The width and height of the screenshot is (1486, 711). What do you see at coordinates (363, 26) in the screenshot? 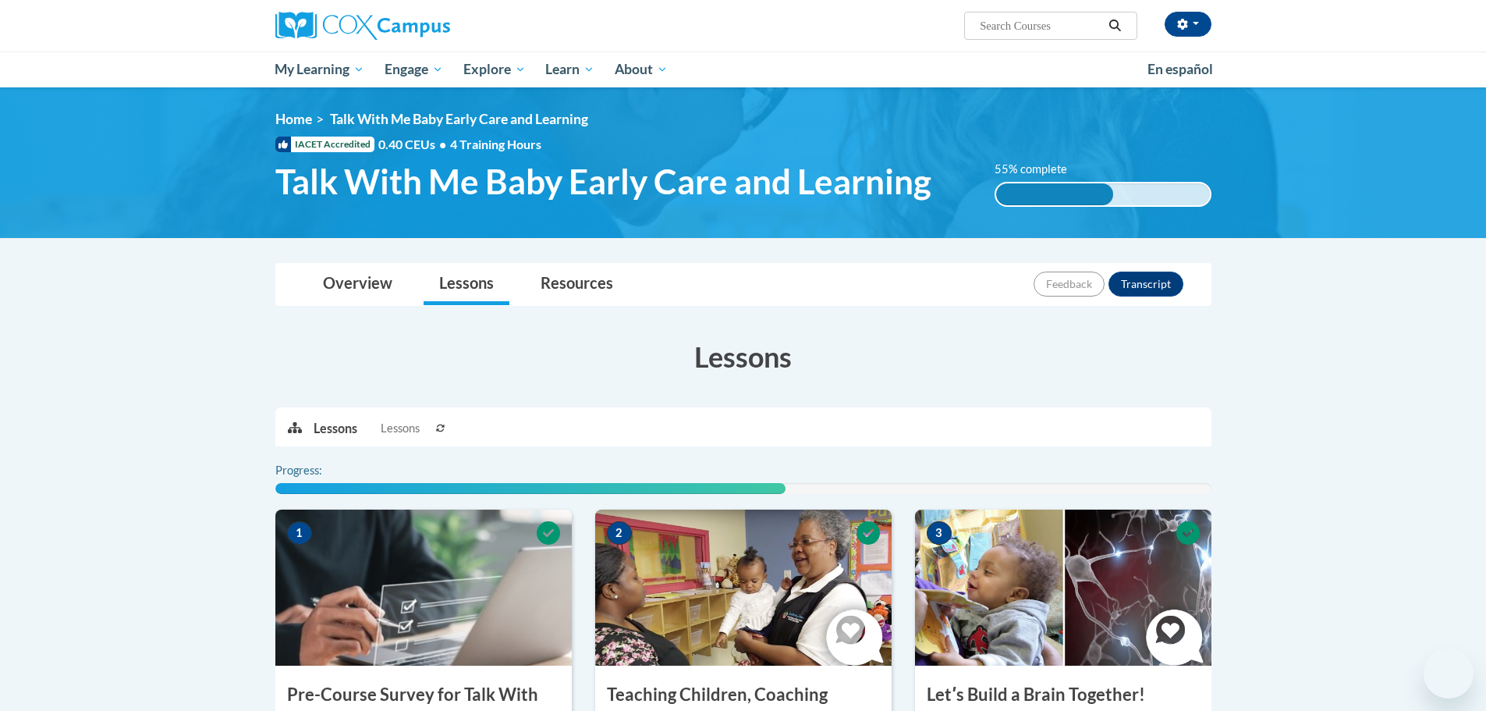
I see `img: Cox Campus` at bounding box center [363, 26].